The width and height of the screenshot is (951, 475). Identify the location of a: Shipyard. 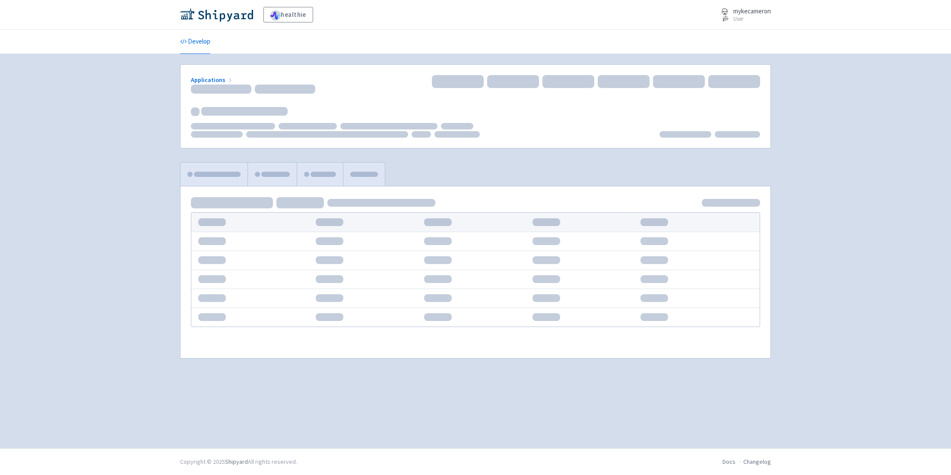
(236, 462).